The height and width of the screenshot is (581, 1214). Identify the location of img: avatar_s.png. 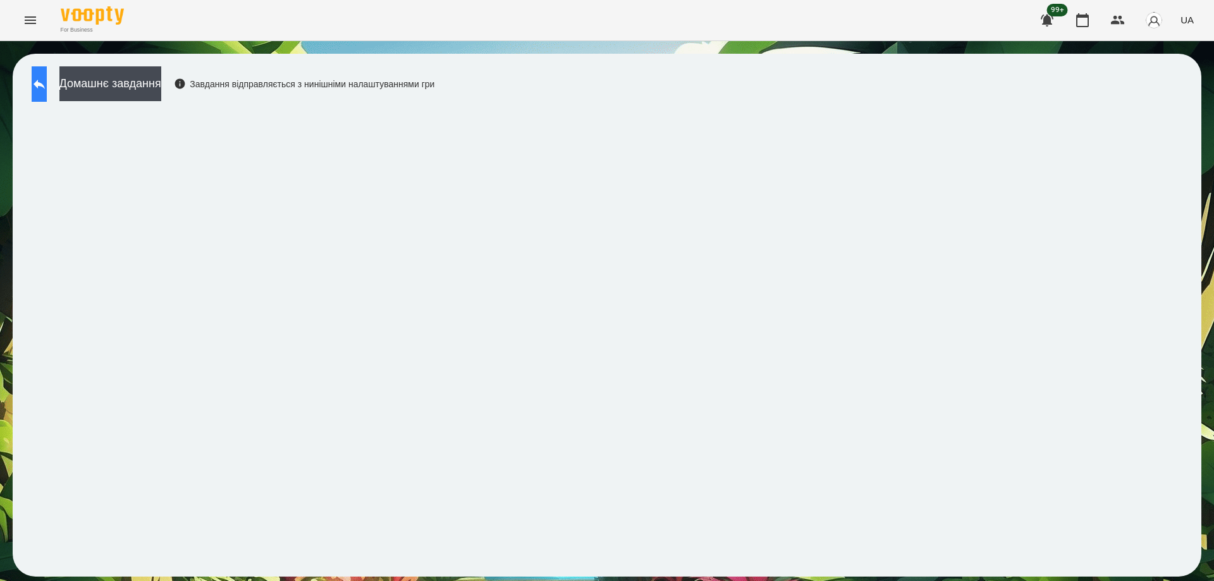
(1154, 20).